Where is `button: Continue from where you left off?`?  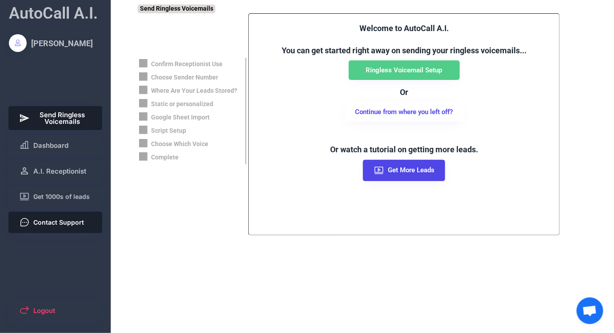
button: Continue from where you left off? is located at coordinates (404, 112).